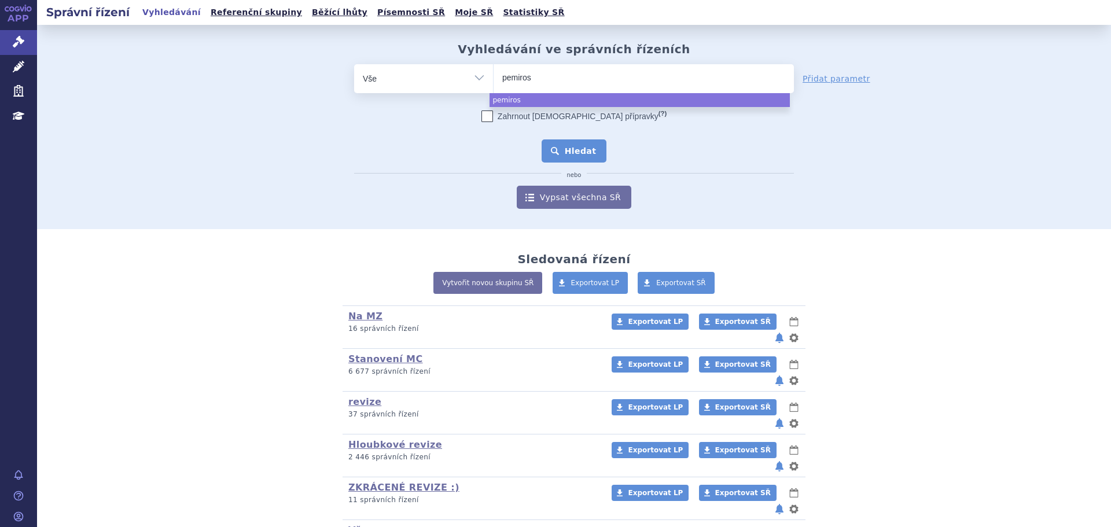  Describe the element at coordinates (404, 487) in the screenshot. I see `a: ZKRÁCENÉ REVIZE :)` at that location.